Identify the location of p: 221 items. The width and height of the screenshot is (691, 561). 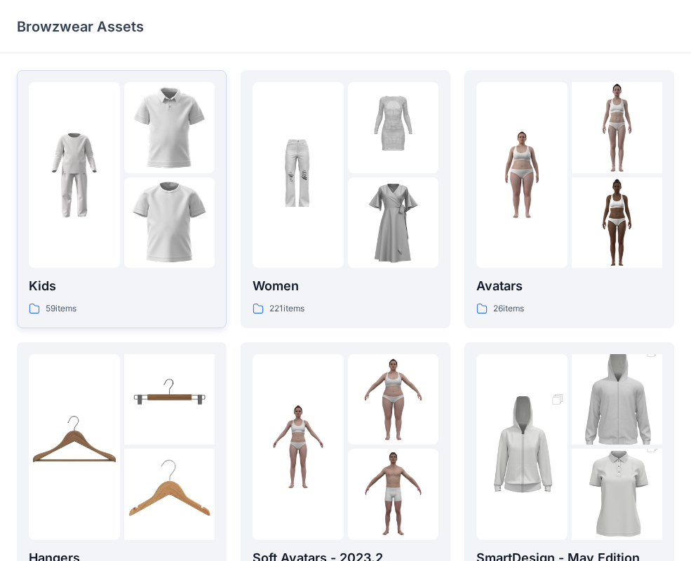
(287, 309).